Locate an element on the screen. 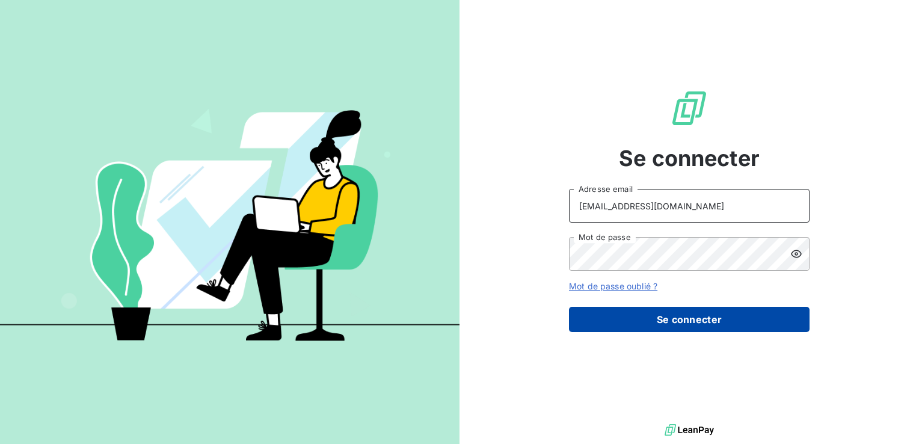 Image resolution: width=919 pixels, height=444 pixels. img: Logo LeanPay is located at coordinates (689, 108).